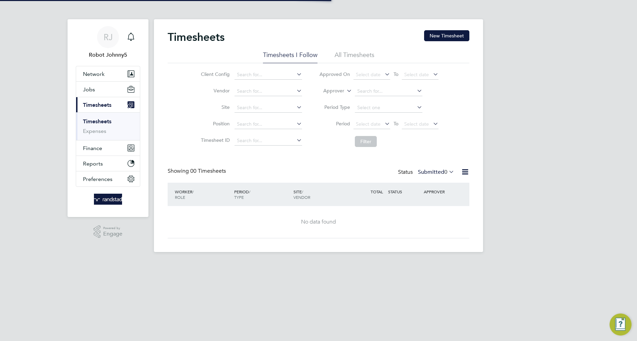 Image resolution: width=637 pixels, height=341 pixels. I want to click on label: Submitted, so click(436, 172).